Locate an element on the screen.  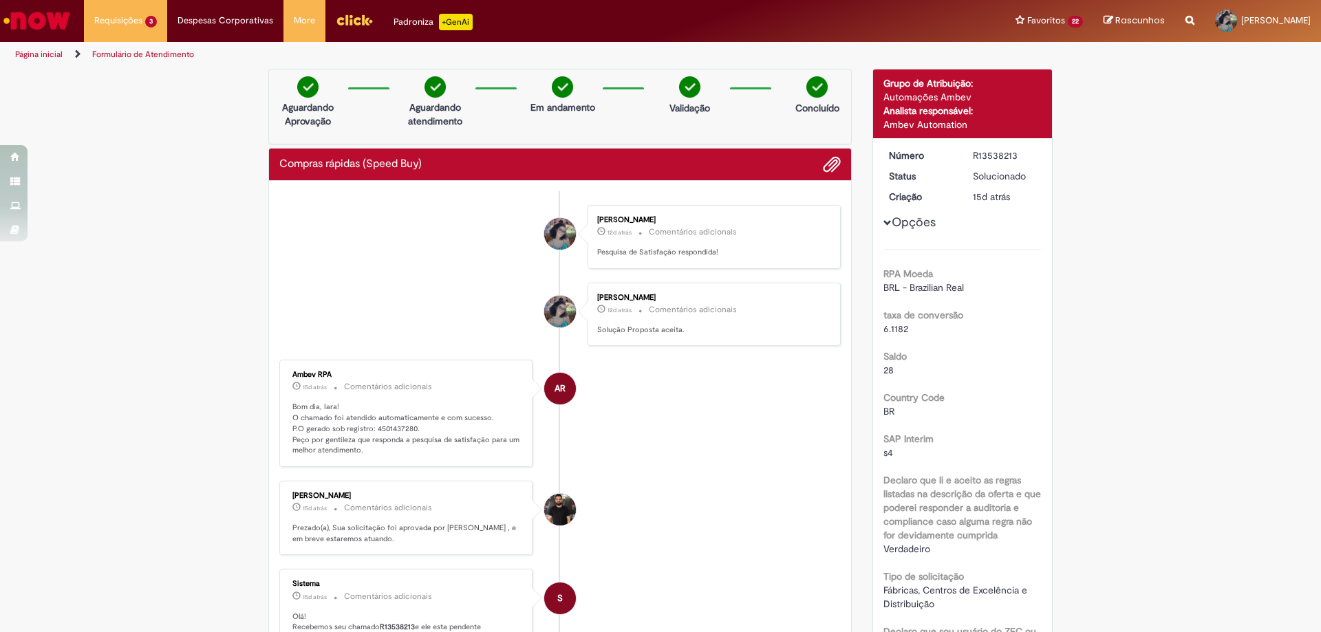
a: Rascunhos is located at coordinates (1134, 21).